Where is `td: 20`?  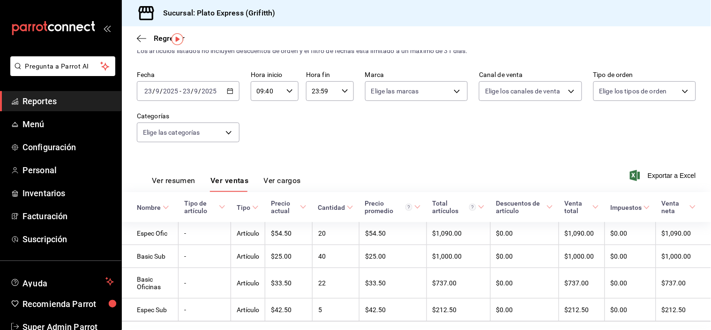 td: 20 is located at coordinates (336, 233).